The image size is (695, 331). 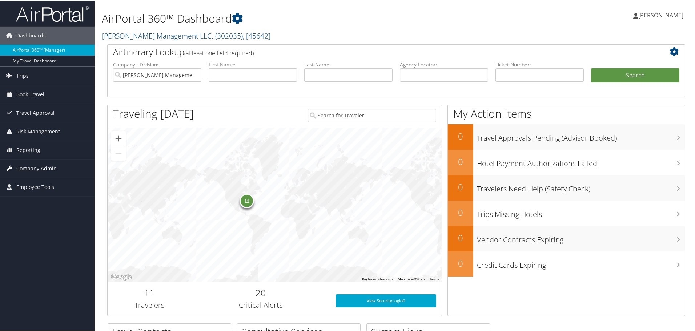 What do you see at coordinates (434, 278) in the screenshot?
I see `a: Terms (opens in new tab)` at bounding box center [434, 278].